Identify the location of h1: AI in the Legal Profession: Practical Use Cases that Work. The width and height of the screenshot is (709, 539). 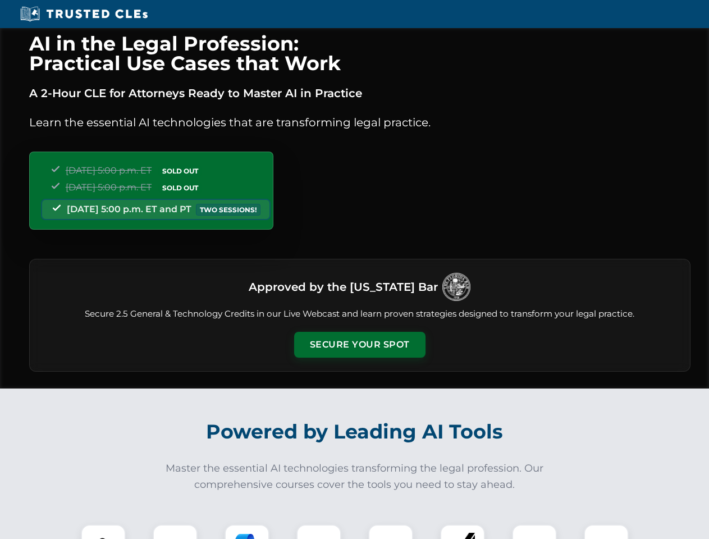
(360, 53).